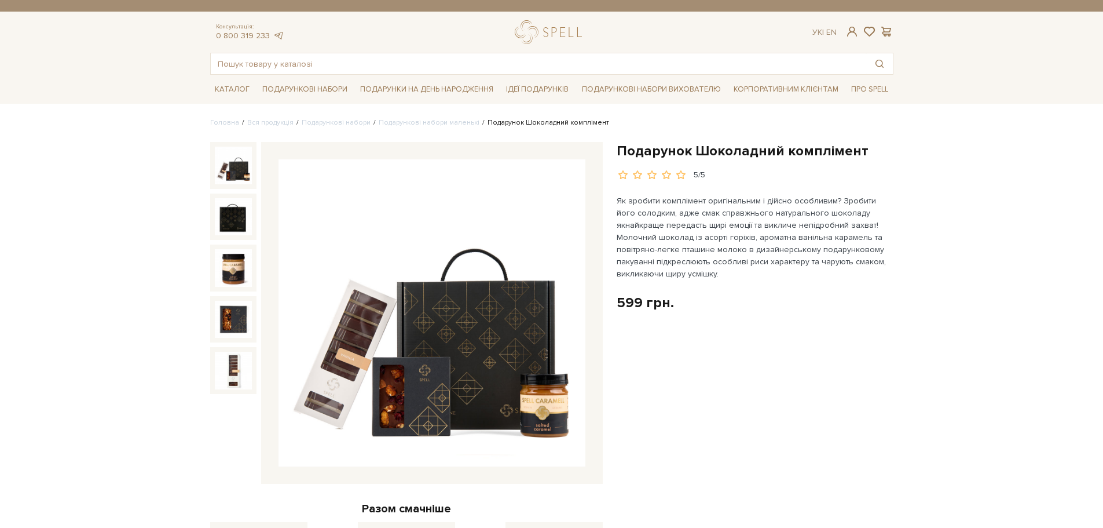  I want to click on a: telegram, so click(279, 35).